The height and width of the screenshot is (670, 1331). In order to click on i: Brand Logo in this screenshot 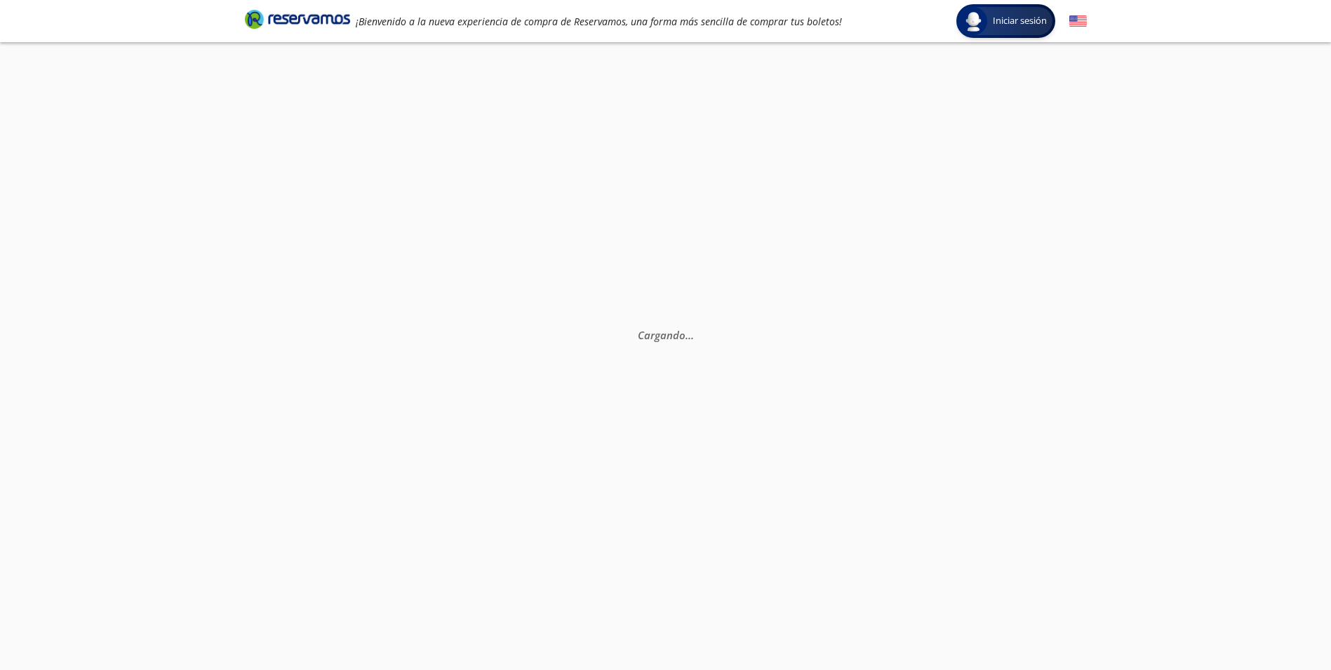, I will do `click(298, 19)`.